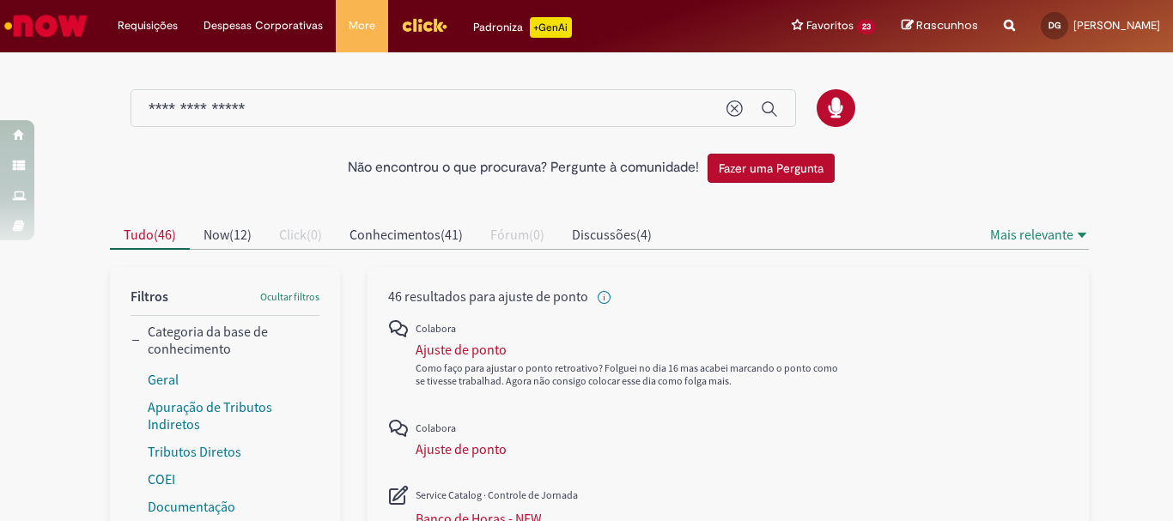 This screenshot has height=521, width=1173. Describe the element at coordinates (771, 168) in the screenshot. I see `button: Fazer uma Pergunta` at that location.